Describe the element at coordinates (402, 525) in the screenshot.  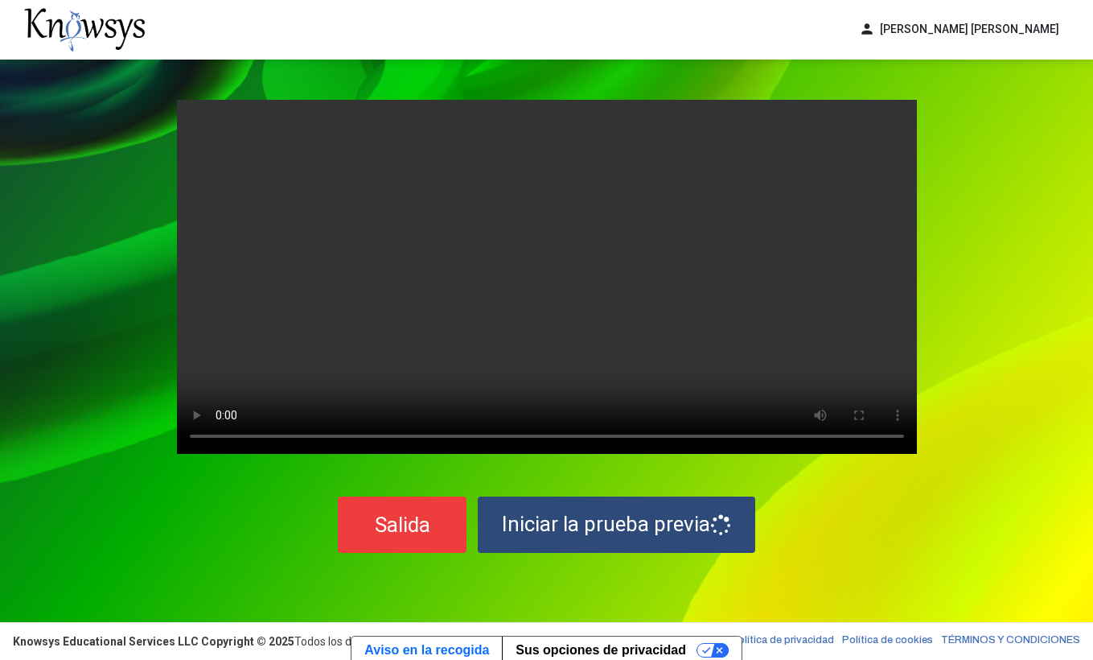
I see `span: Salida` at that location.